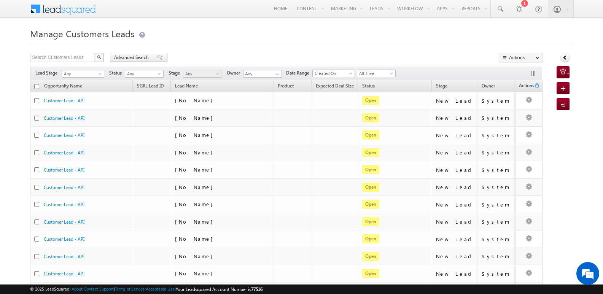 The image size is (603, 294). Describe the element at coordinates (219, 289) in the screenshot. I see `span: Your Leadsquared Account Number is` at that location.